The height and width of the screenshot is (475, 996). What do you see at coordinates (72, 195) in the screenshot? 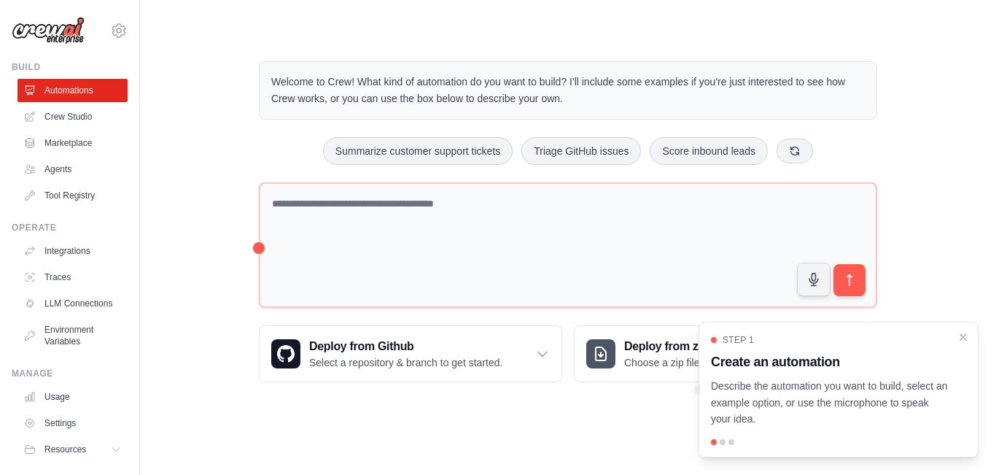
I see `a: Tool Registry` at bounding box center [72, 195].